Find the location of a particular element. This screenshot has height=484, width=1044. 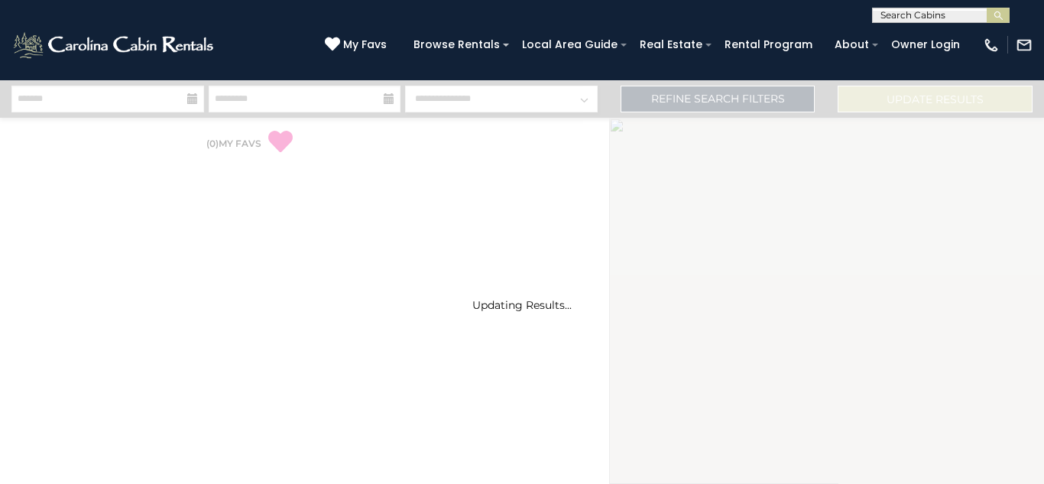

a: Real Estate is located at coordinates (671, 44).